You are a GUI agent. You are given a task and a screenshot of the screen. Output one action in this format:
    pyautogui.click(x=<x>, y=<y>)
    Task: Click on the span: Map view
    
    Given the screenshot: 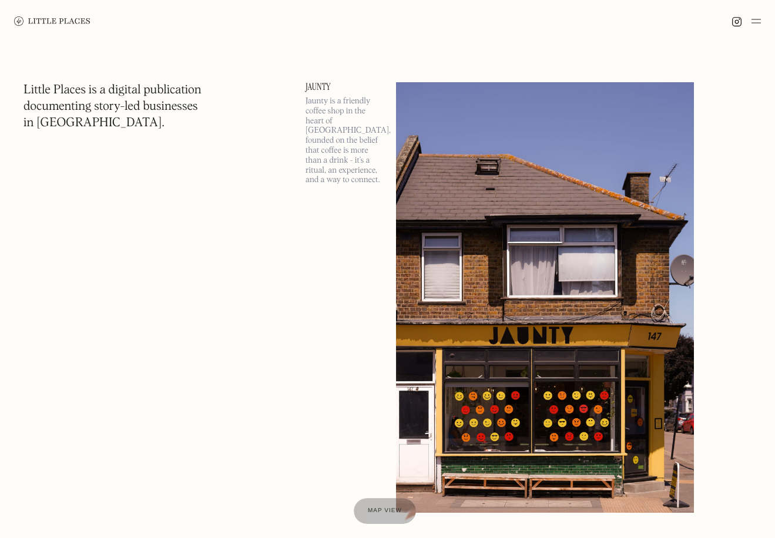 What is the action you would take?
    pyautogui.click(x=385, y=511)
    